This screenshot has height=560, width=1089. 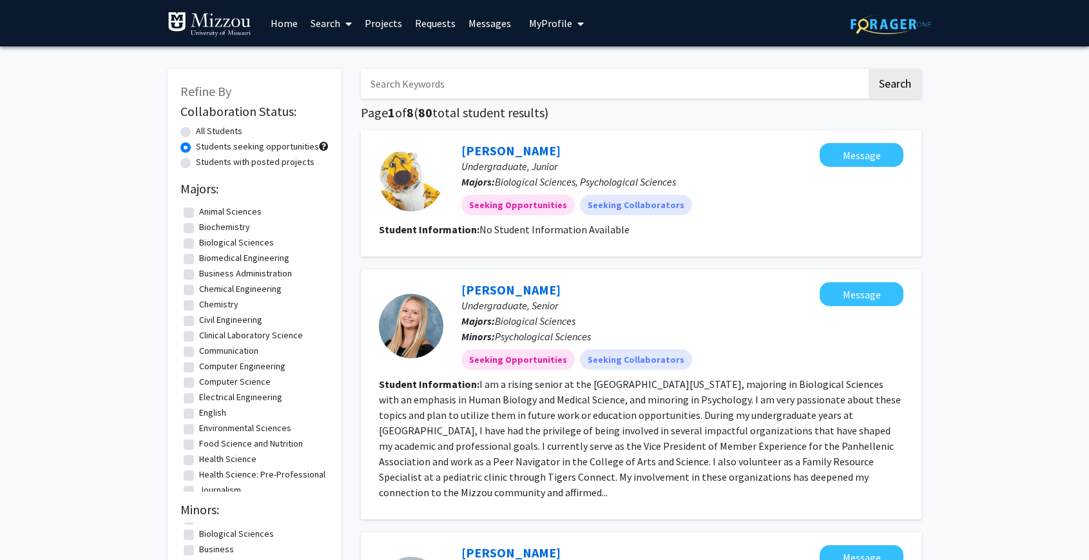 What do you see at coordinates (227, 459) in the screenshot?
I see `label: Health Science` at bounding box center [227, 459].